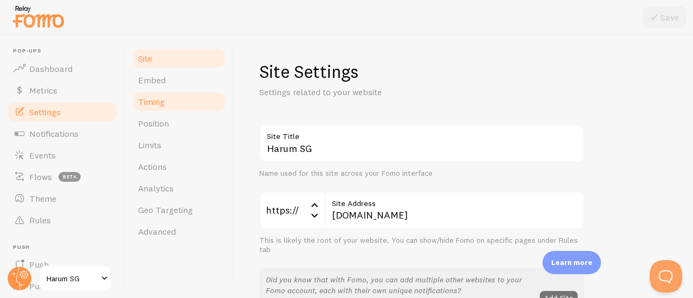 The height and width of the screenshot is (298, 693). Describe the element at coordinates (42, 155) in the screenshot. I see `span: Events` at that location.